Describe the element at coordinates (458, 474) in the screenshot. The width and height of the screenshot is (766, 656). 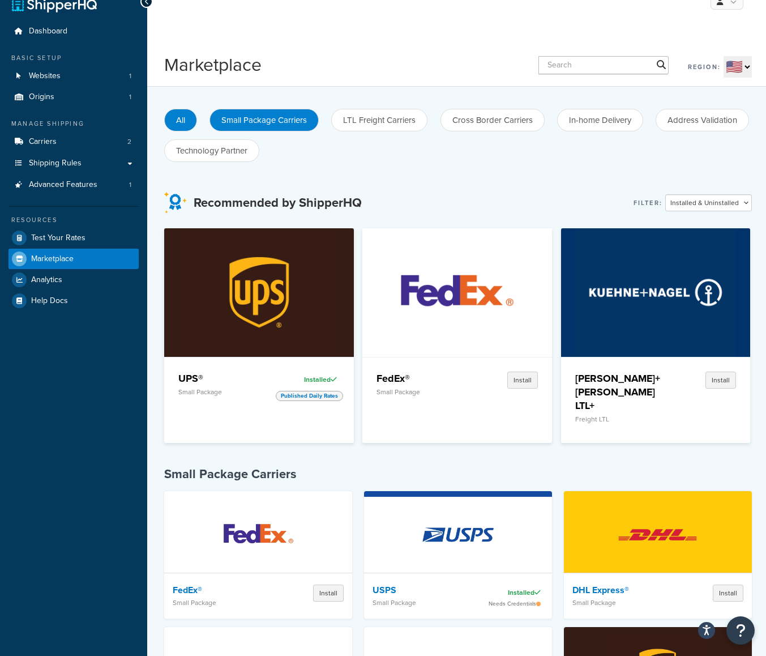
I see `h4: Small Package Carriers` at that location.